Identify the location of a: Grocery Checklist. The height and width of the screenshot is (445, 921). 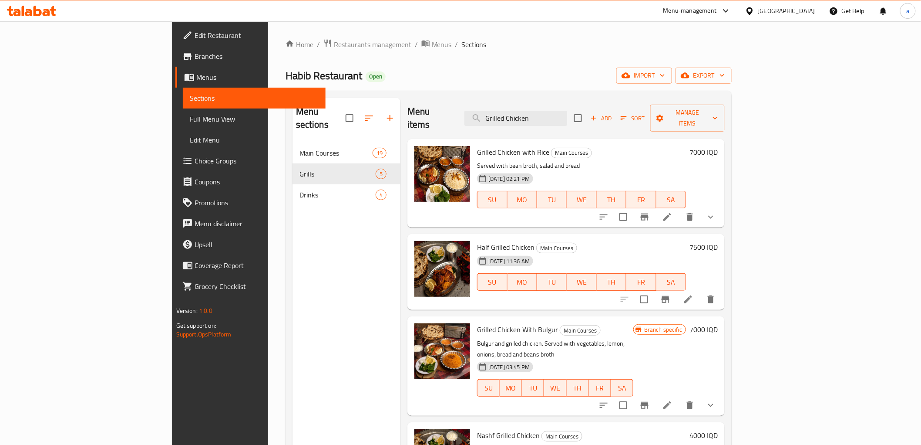
(250, 286).